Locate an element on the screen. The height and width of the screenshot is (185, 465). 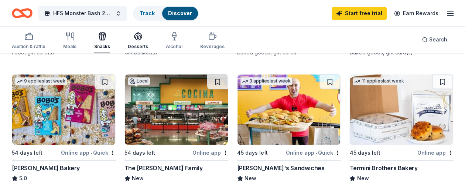
div: Beverages is located at coordinates (213, 47).